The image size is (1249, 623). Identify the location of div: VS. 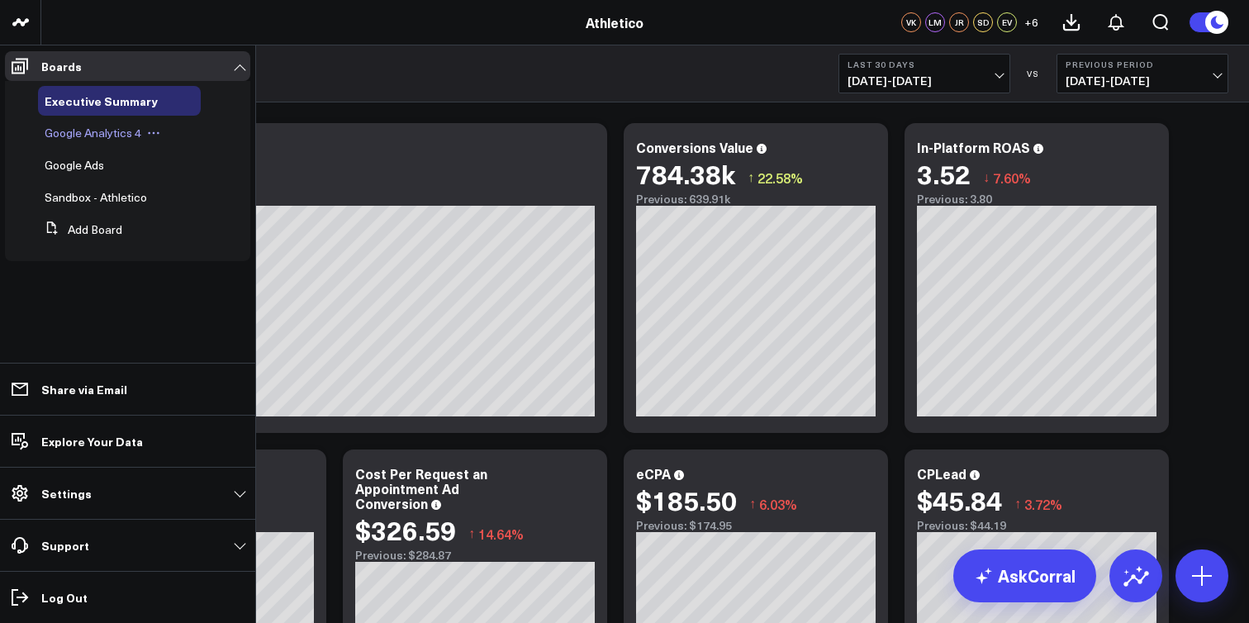
(1033, 74).